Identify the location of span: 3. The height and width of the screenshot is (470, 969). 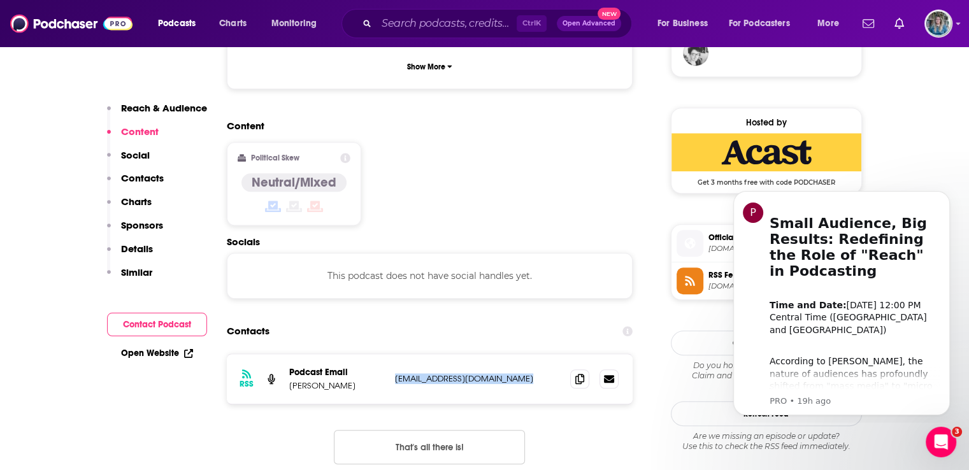
(957, 432).